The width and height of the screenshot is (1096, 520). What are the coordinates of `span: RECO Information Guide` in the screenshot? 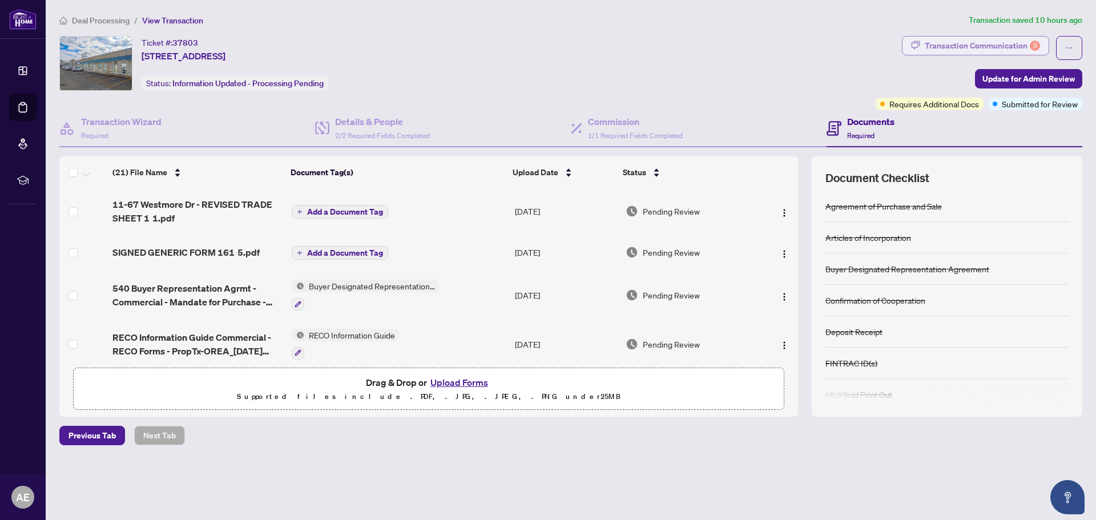 It's located at (352, 335).